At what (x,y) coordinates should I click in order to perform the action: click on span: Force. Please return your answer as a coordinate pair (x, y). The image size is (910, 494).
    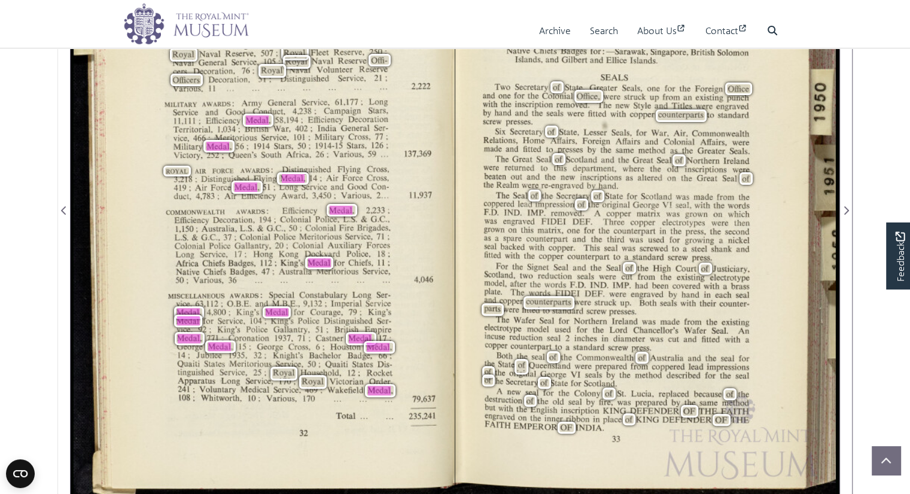
    Looking at the image, I should click on (351, 177).